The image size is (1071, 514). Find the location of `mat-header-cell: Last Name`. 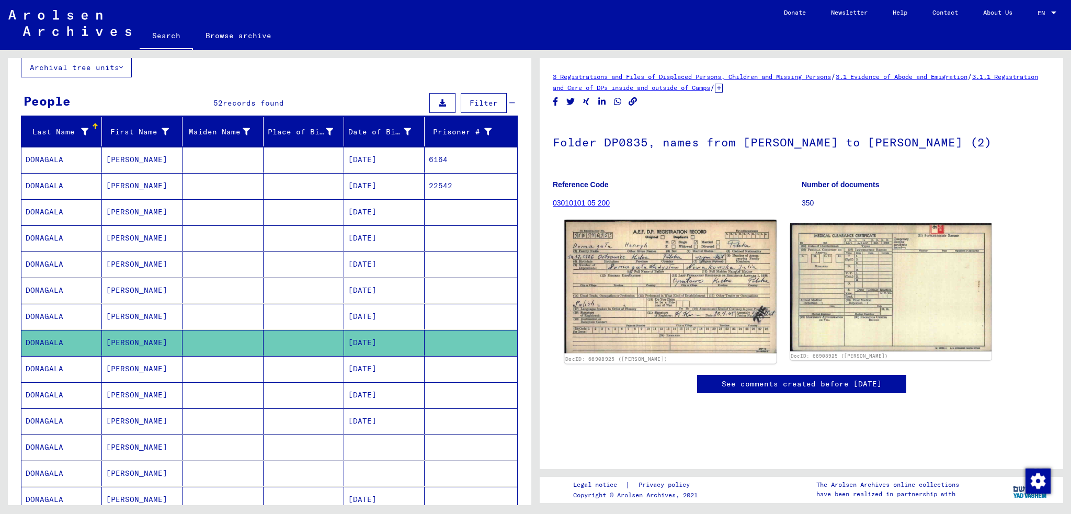

mat-header-cell: Last Name is located at coordinates (62, 132).